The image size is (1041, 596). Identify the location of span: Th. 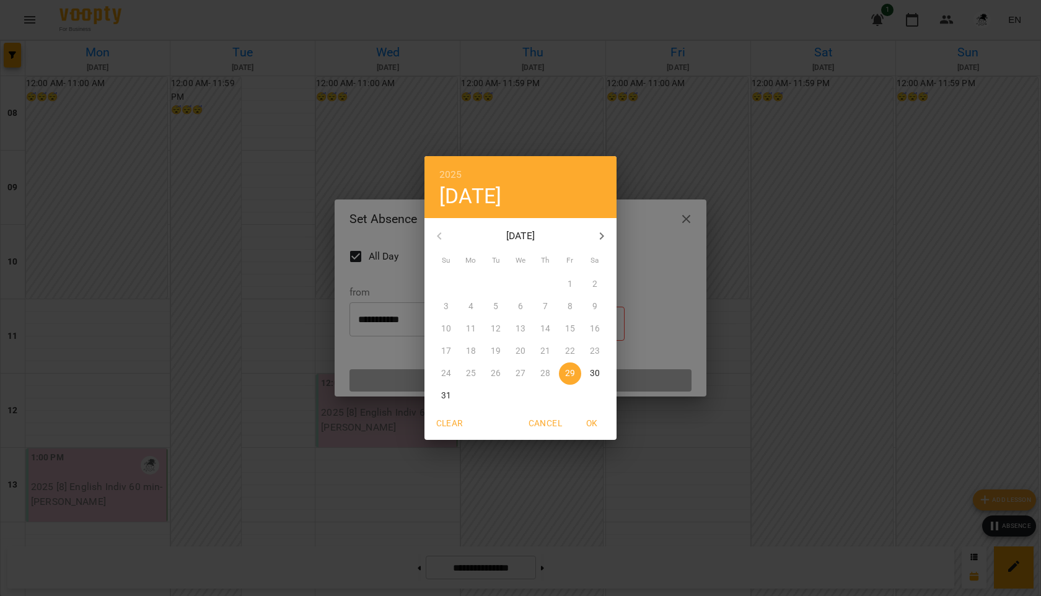
(545, 261).